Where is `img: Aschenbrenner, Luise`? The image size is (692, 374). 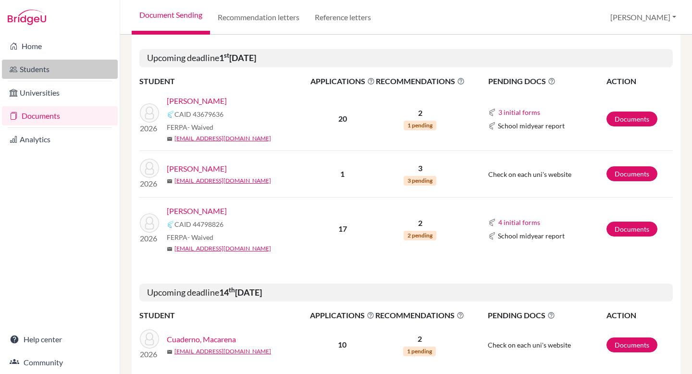 img: Aschenbrenner, Luise is located at coordinates (149, 113).